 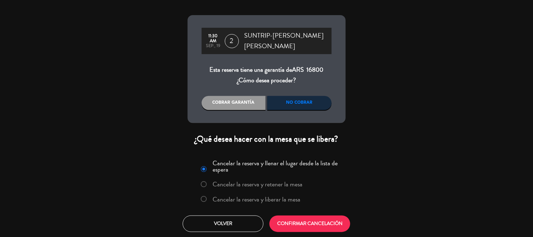 I want to click on div: No cobrar, so click(x=300, y=103).